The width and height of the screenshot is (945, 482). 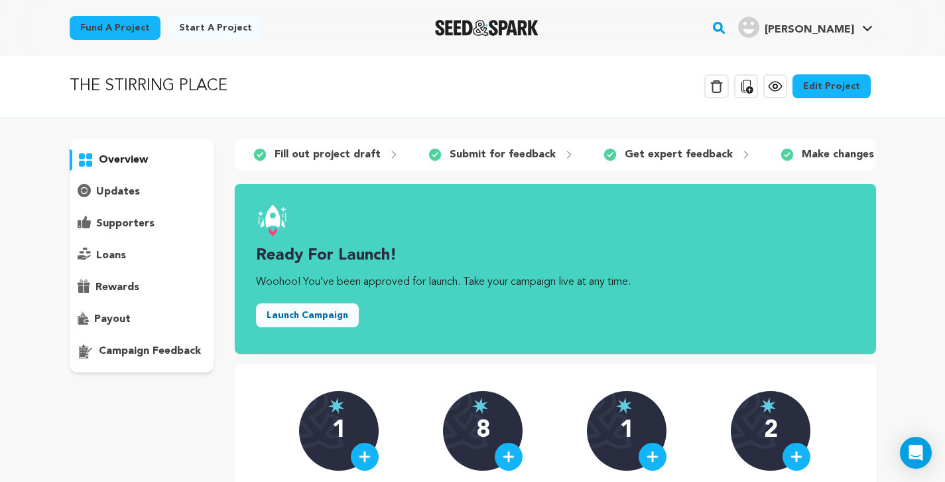 What do you see at coordinates (115, 28) in the screenshot?
I see `a: Fund a project` at bounding box center [115, 28].